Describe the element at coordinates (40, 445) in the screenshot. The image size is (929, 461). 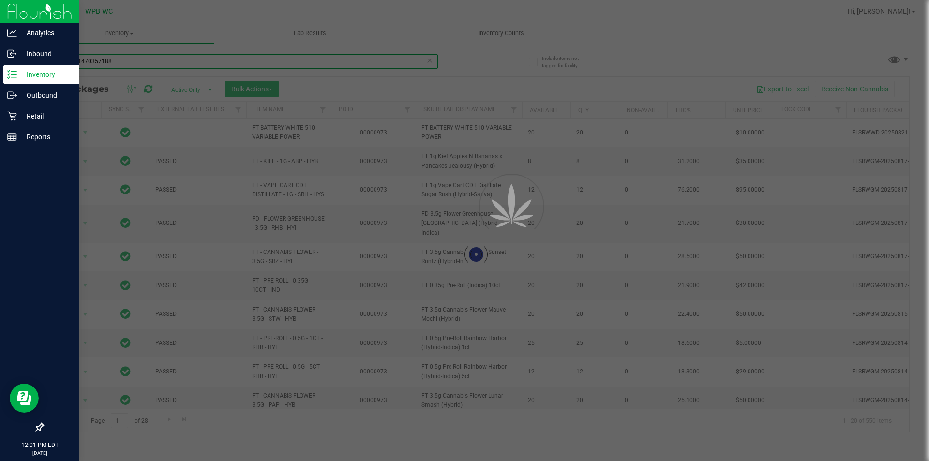
I see `p: 12:01 PM EDT` at that location.